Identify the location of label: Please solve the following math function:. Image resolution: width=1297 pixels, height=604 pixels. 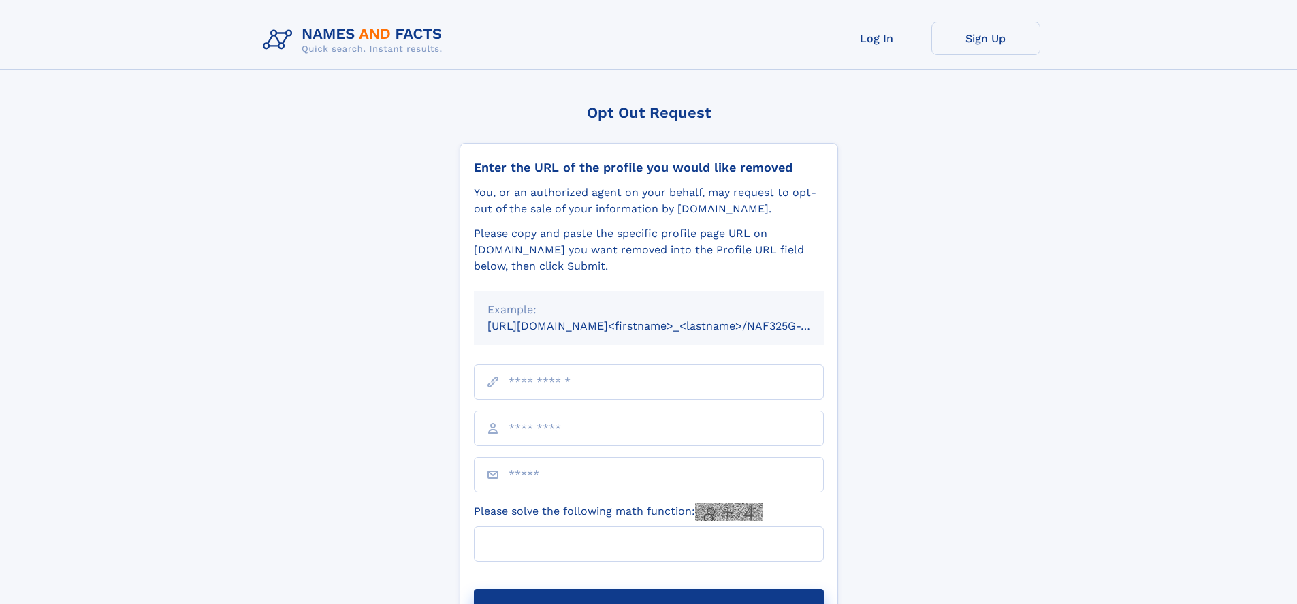
(618, 512).